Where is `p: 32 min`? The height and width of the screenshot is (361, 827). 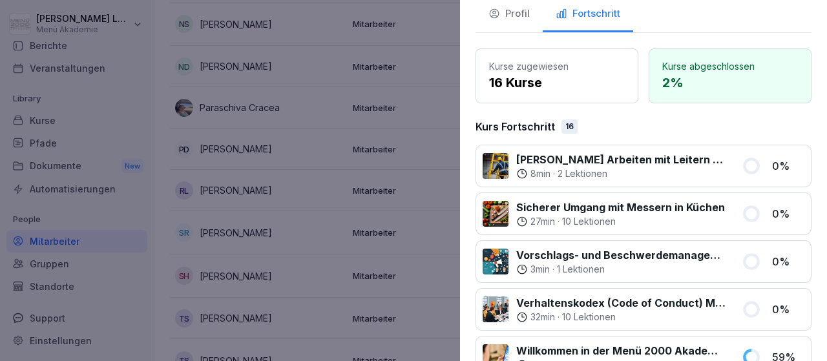
p: 32 min is located at coordinates (543, 317).